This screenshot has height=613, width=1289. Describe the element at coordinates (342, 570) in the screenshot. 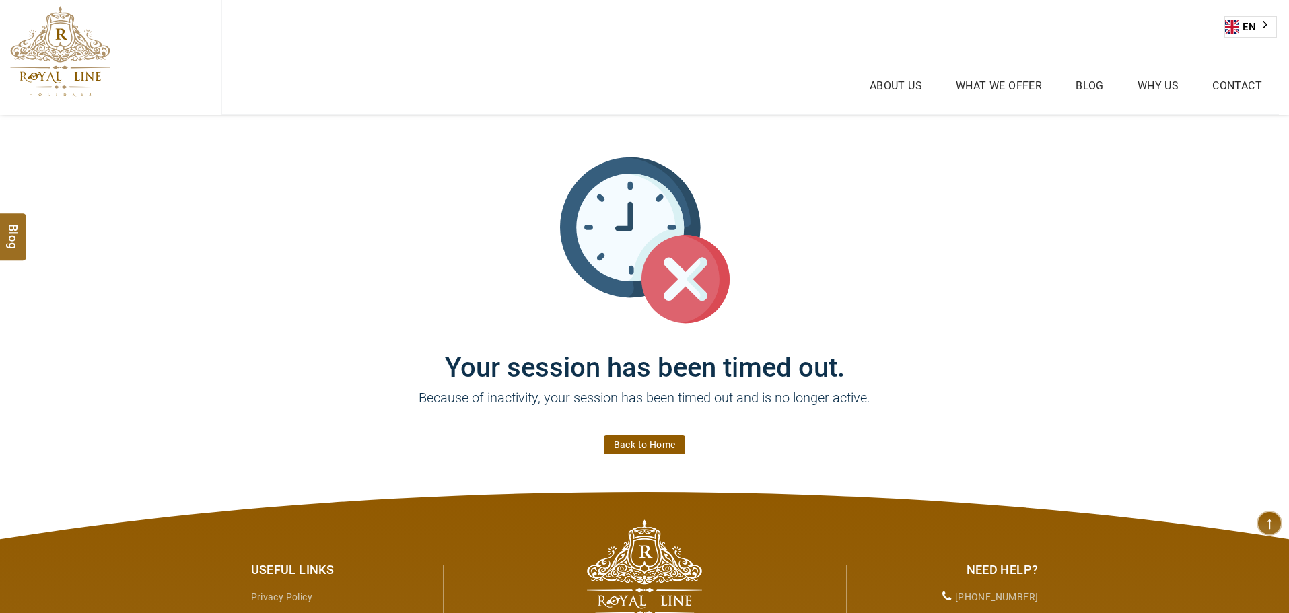

I see `div: Useful Links` at that location.